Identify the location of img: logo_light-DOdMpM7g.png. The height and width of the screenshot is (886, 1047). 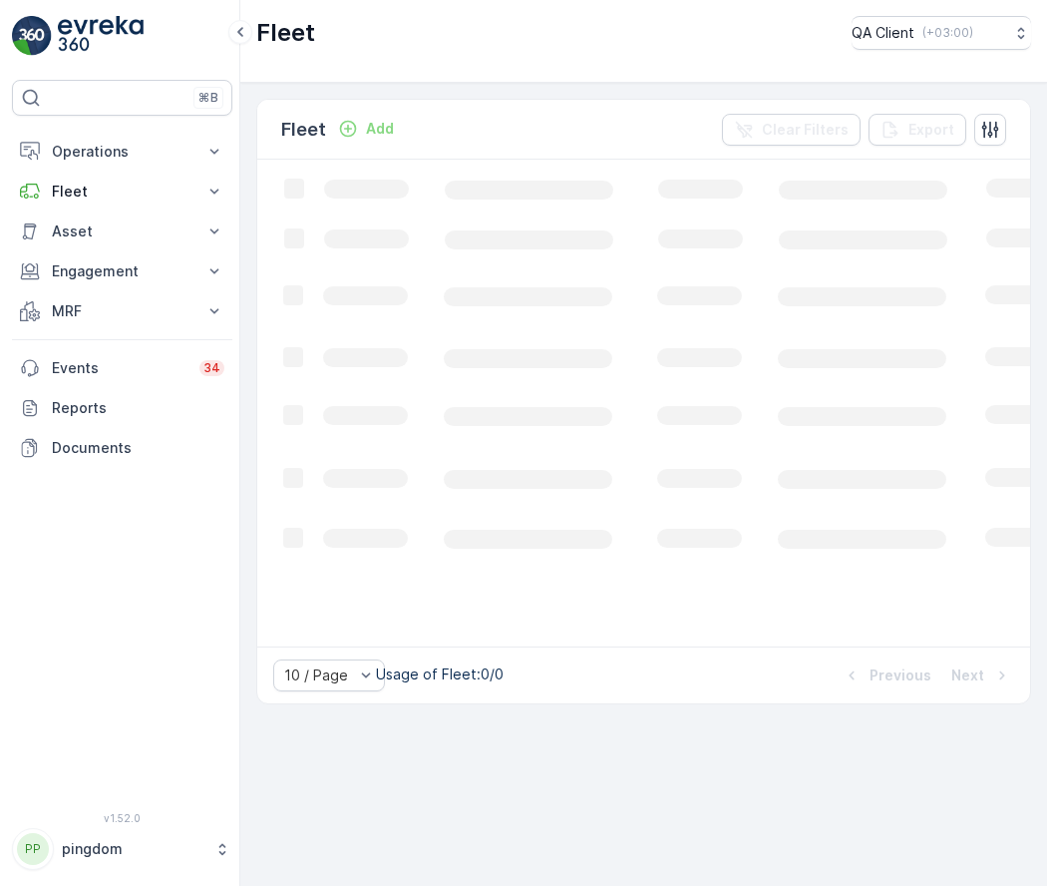
(101, 36).